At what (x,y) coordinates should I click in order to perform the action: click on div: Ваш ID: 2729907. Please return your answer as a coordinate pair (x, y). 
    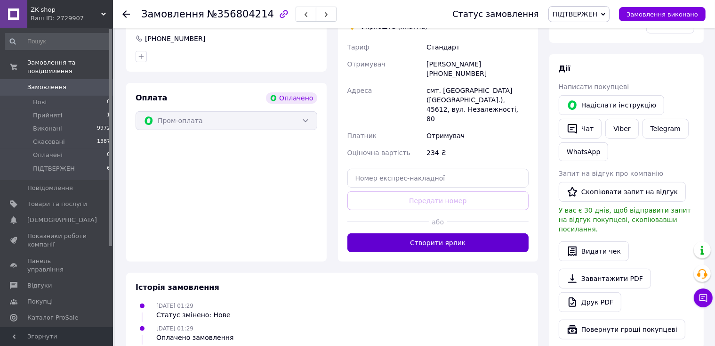
    Looking at the image, I should click on (72, 18).